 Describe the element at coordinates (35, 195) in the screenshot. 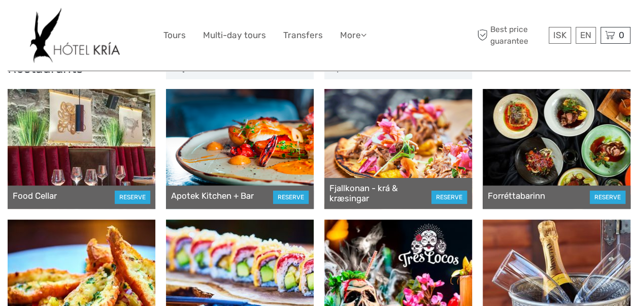

I see `a: Food Cellar` at that location.